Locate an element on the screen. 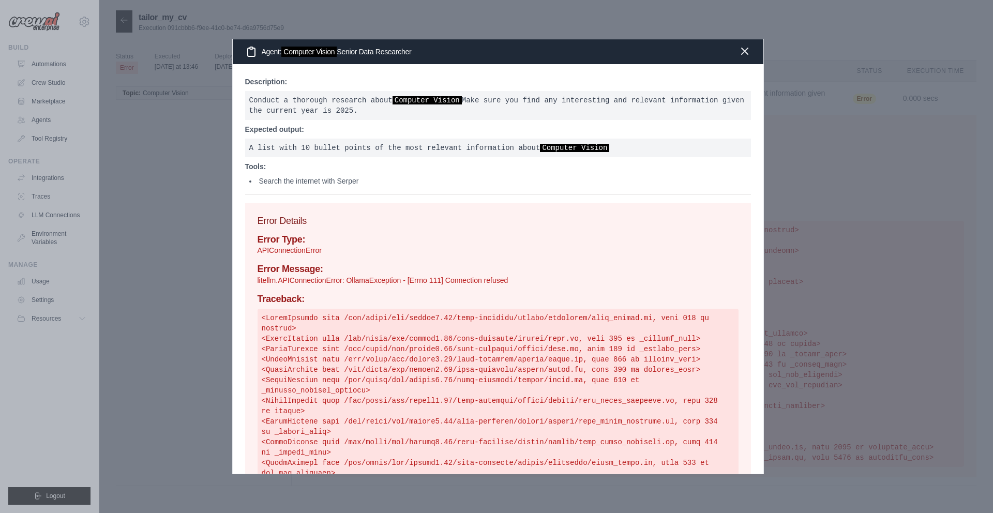 The height and width of the screenshot is (513, 993). h3: Agent: Senior Data Researcher is located at coordinates (328, 52).